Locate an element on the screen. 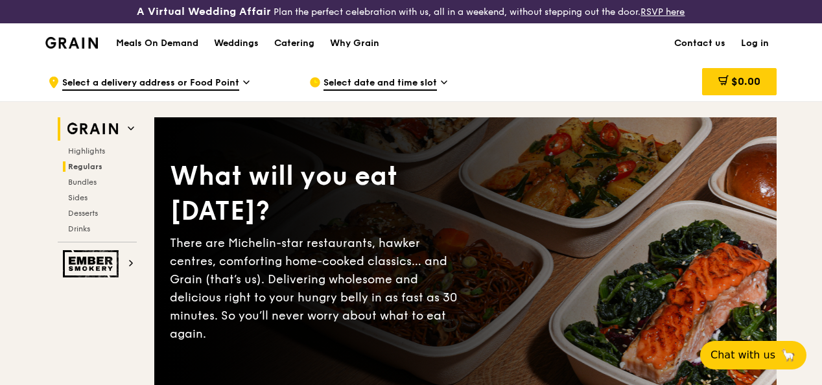 The image size is (822, 385). span: Regulars is located at coordinates (85, 167).